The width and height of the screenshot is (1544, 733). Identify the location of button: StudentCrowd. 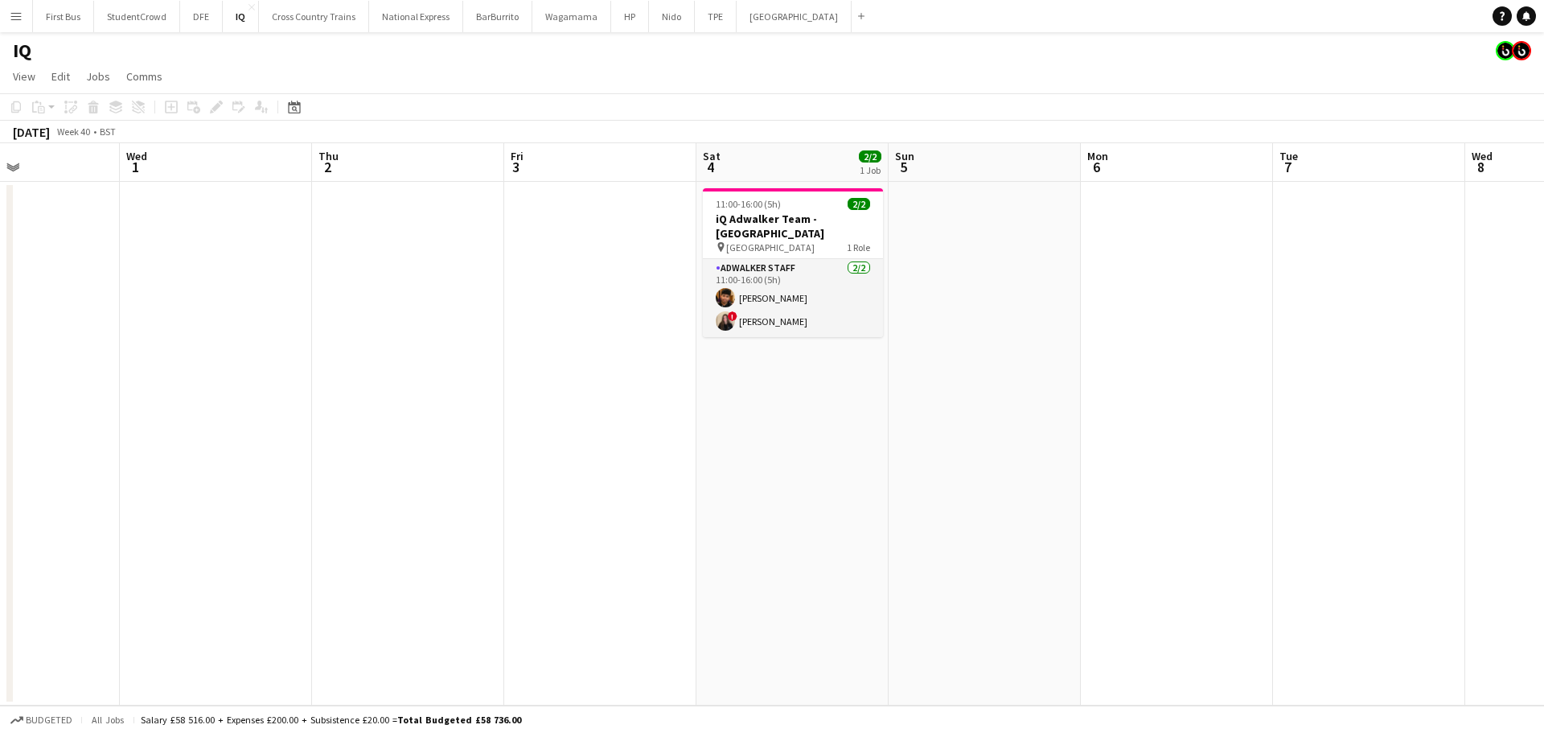
(137, 16).